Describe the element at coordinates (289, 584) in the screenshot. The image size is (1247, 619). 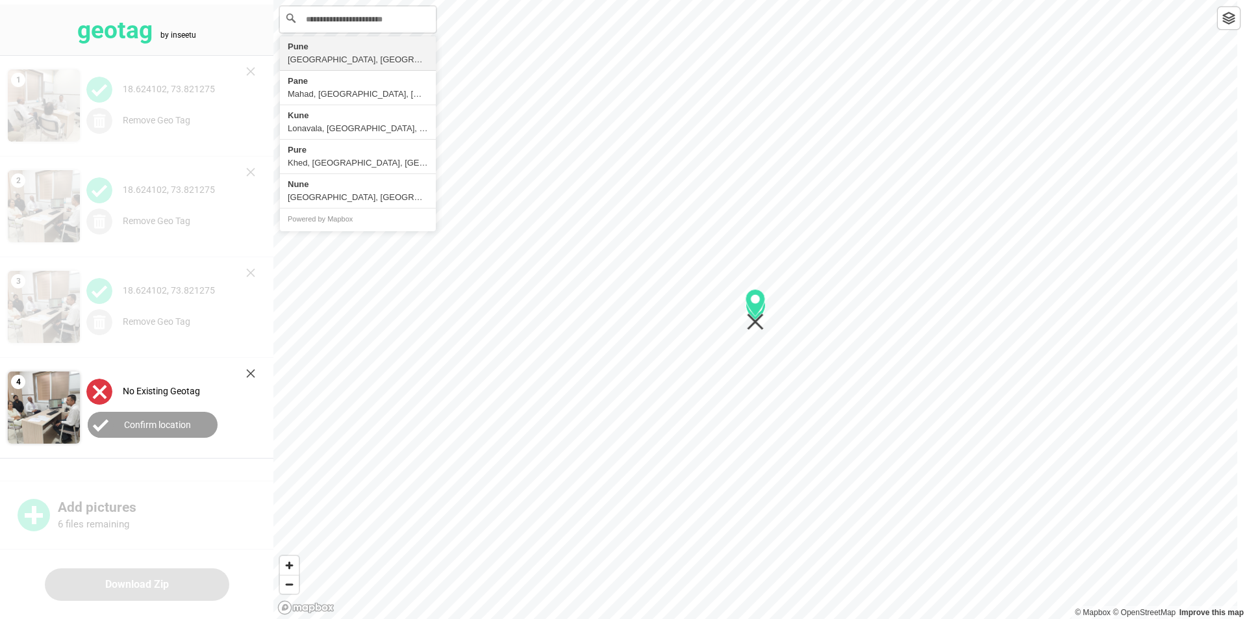
I see `button: Zoom out` at that location.